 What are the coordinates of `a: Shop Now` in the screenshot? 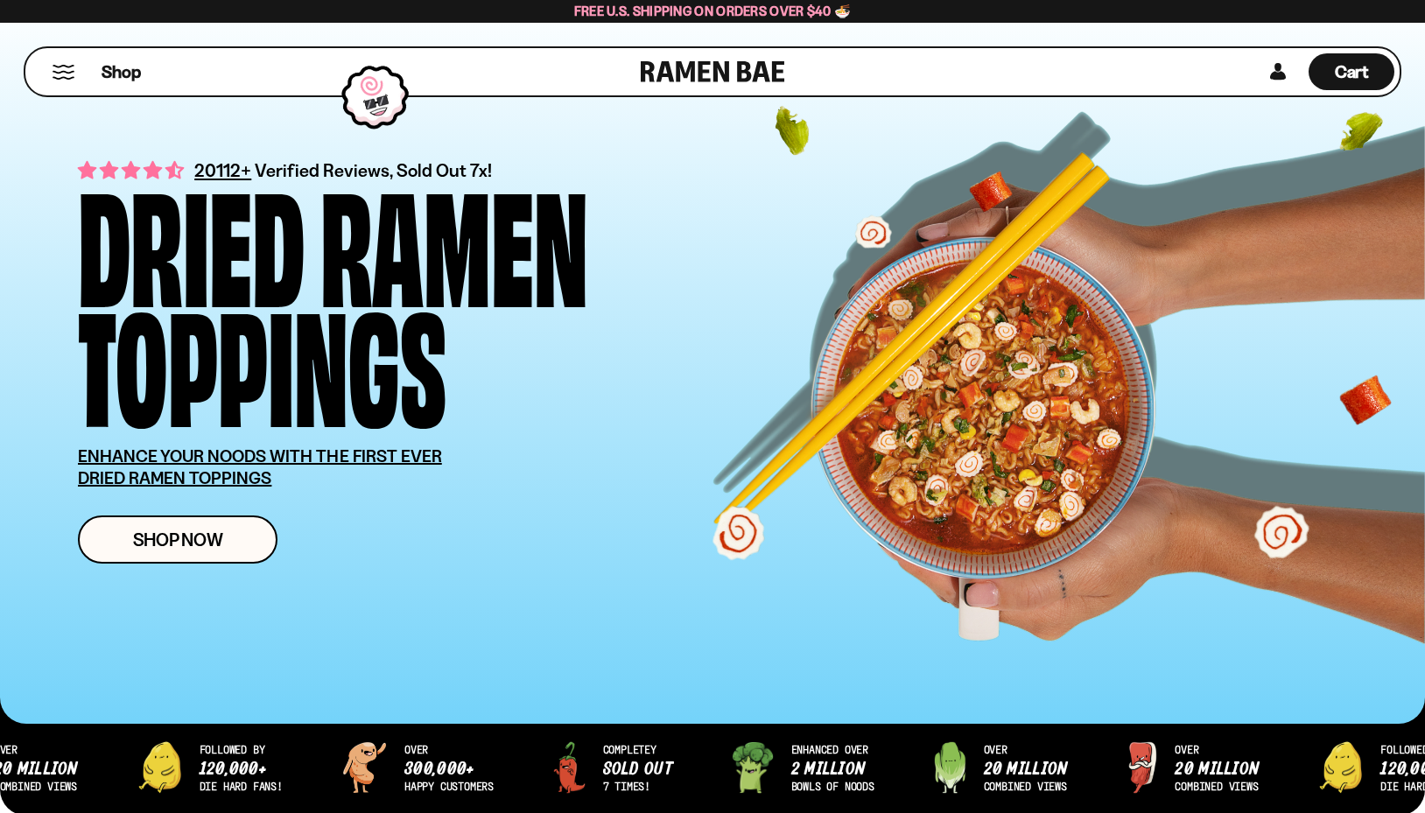 It's located at (178, 539).